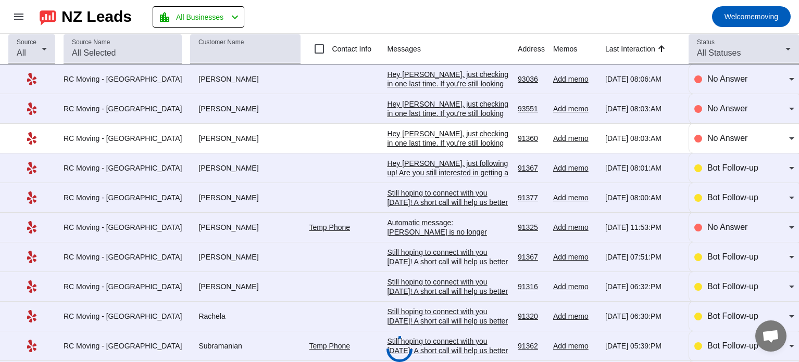  What do you see at coordinates (535, 49) in the screenshot?
I see `th: Address` at bounding box center [535, 49].